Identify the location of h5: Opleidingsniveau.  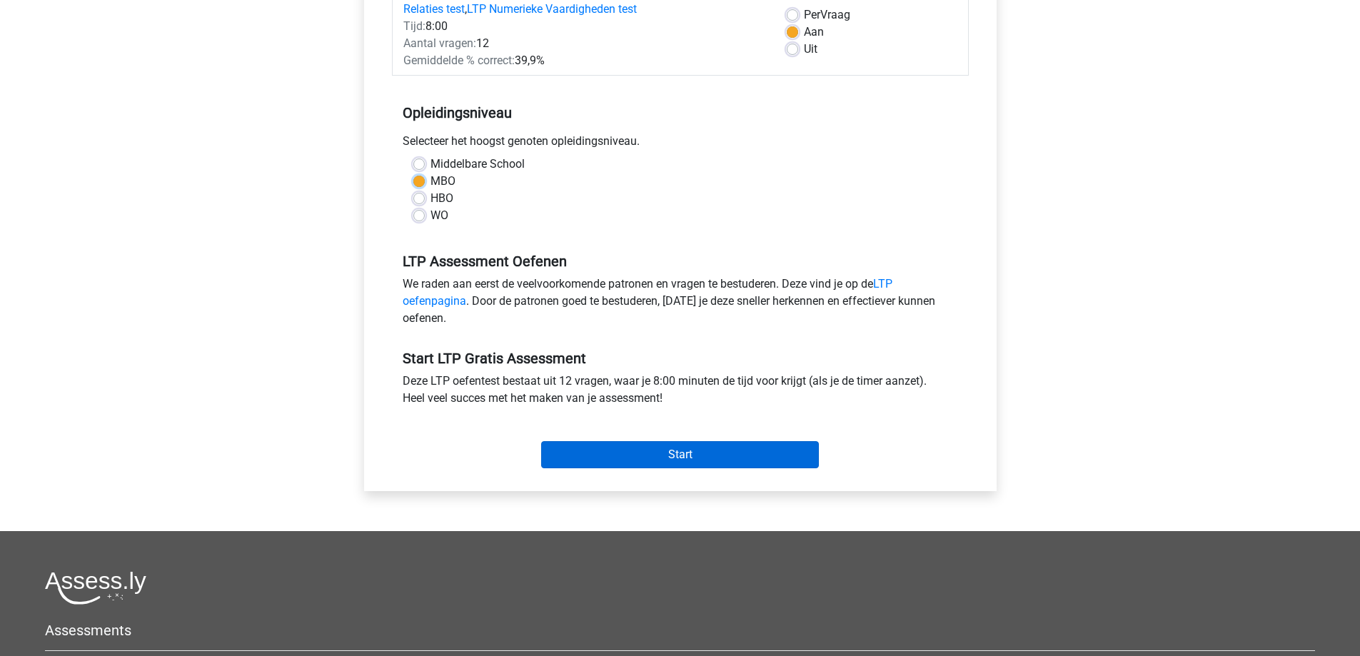
(680, 113).